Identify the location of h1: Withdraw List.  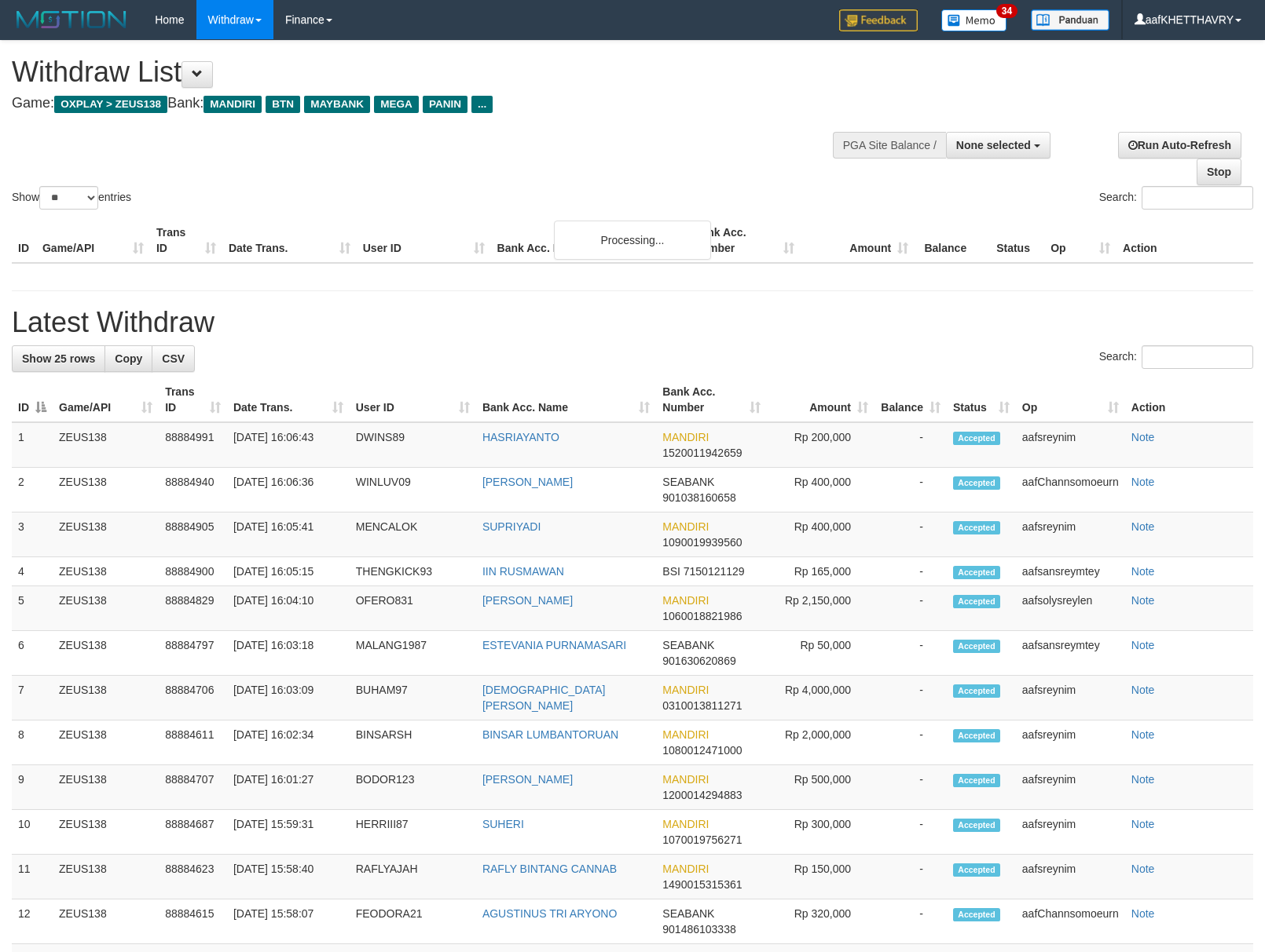
(419, 72).